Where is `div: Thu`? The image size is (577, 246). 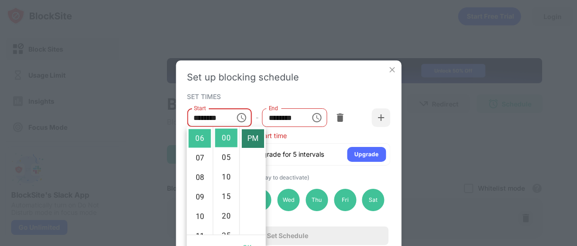 div: Thu is located at coordinates (317, 200).